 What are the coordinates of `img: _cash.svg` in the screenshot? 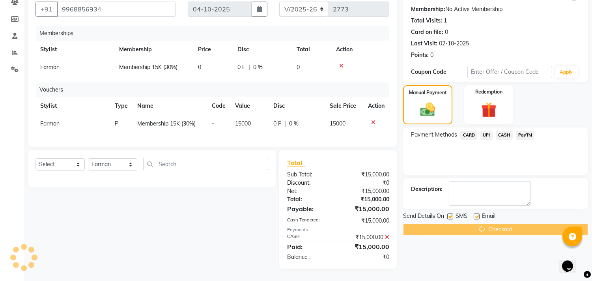 It's located at (427, 109).